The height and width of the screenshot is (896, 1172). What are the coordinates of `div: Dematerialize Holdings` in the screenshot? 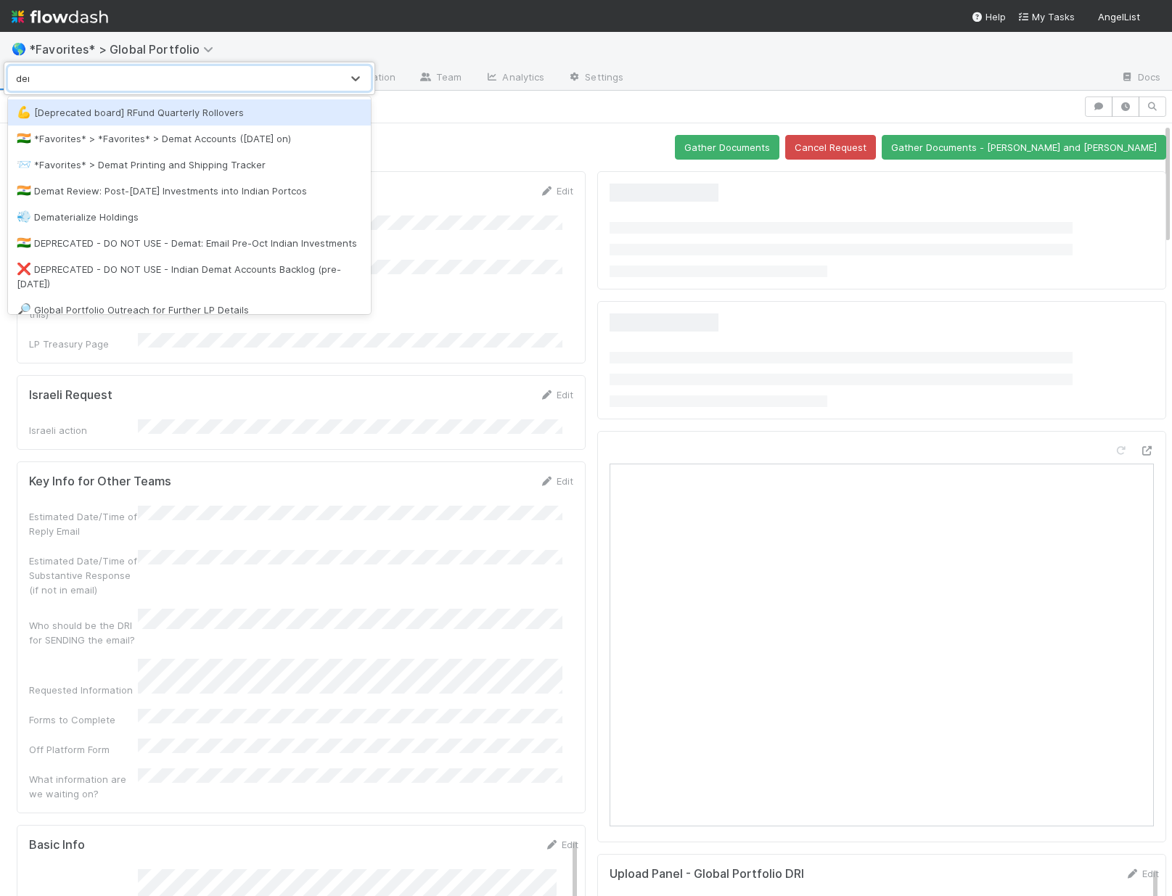 It's located at (189, 217).